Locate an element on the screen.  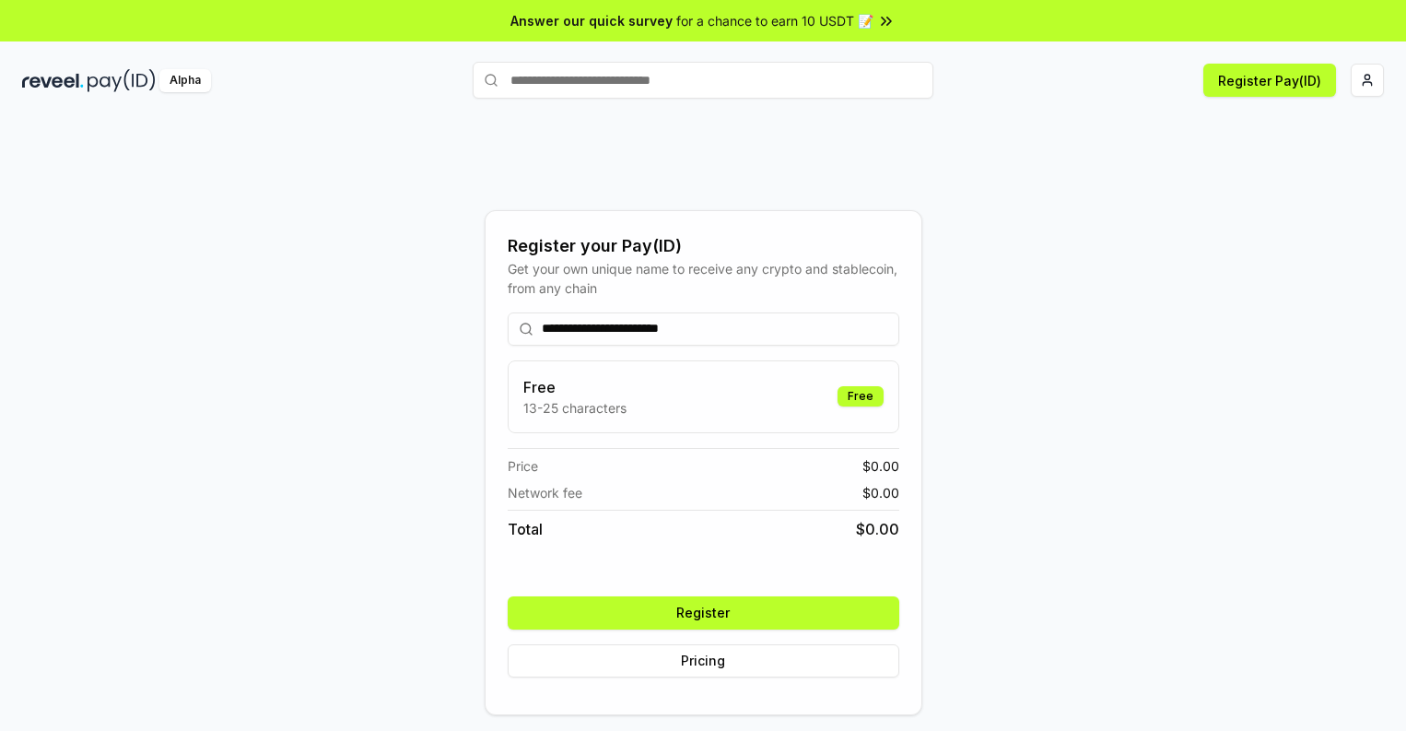
span: Network fee is located at coordinates (544, 492).